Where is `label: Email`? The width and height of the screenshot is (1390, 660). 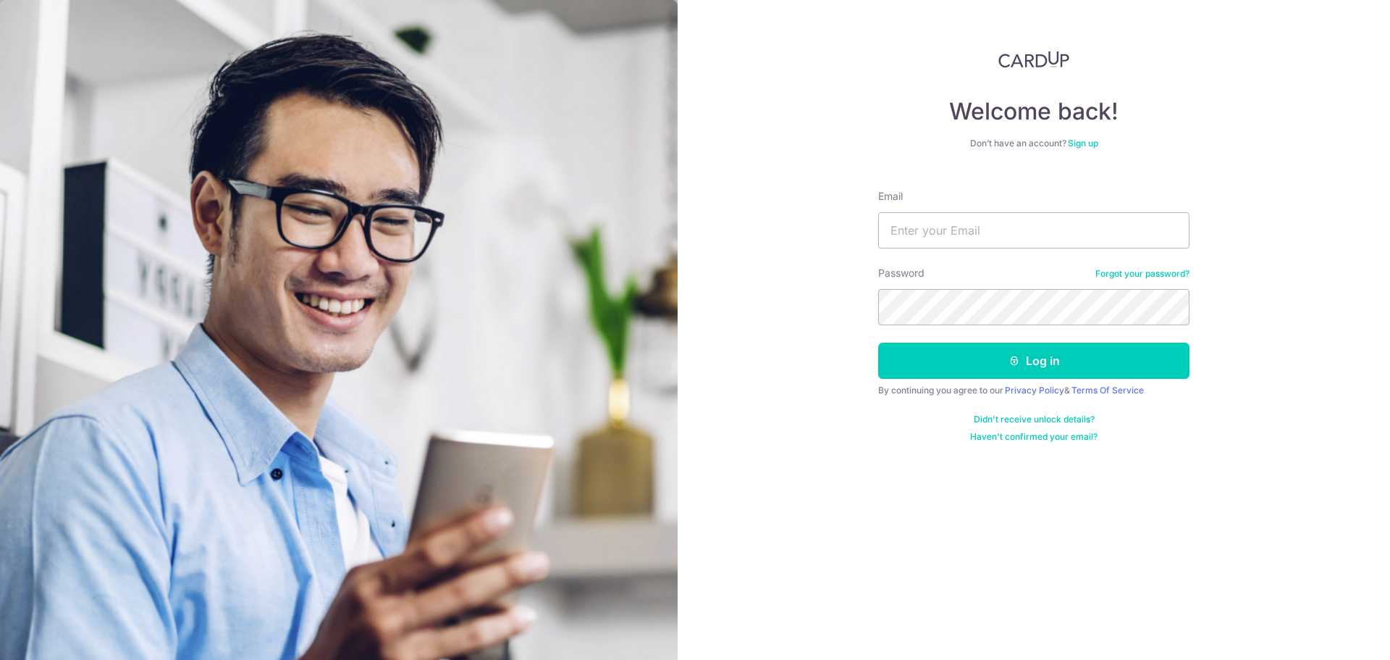 label: Email is located at coordinates (890, 196).